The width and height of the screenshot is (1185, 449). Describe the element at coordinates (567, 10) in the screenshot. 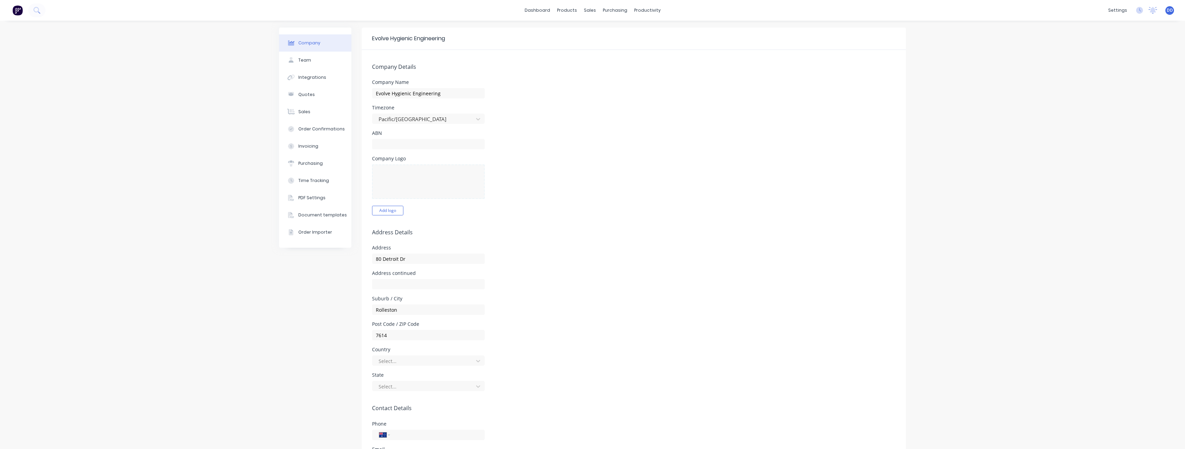

I see `div: products` at that location.